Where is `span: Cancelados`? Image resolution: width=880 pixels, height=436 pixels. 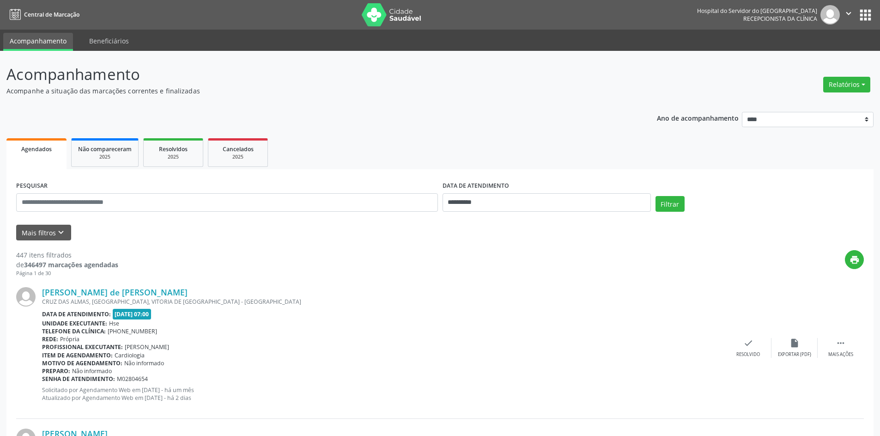
span: Cancelados is located at coordinates (238, 149).